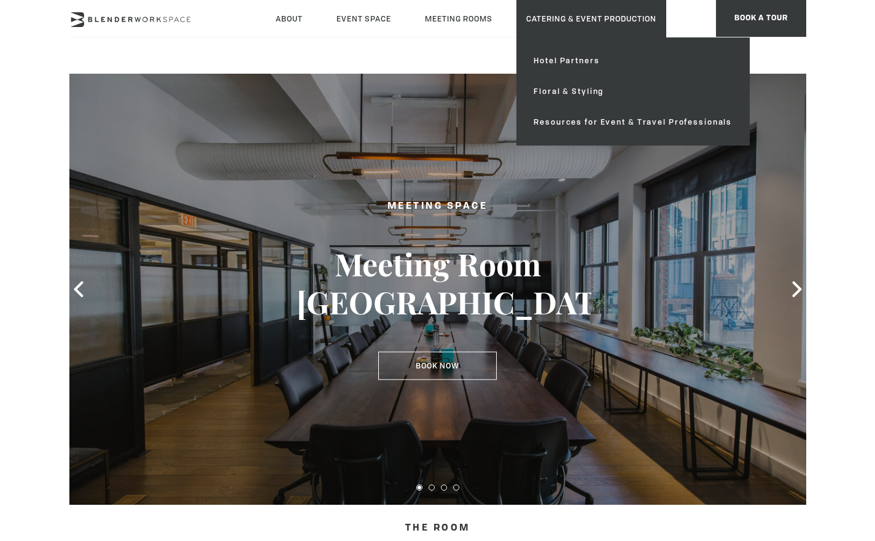 The image size is (875, 541). I want to click on a: Floral & Styling, so click(632, 91).